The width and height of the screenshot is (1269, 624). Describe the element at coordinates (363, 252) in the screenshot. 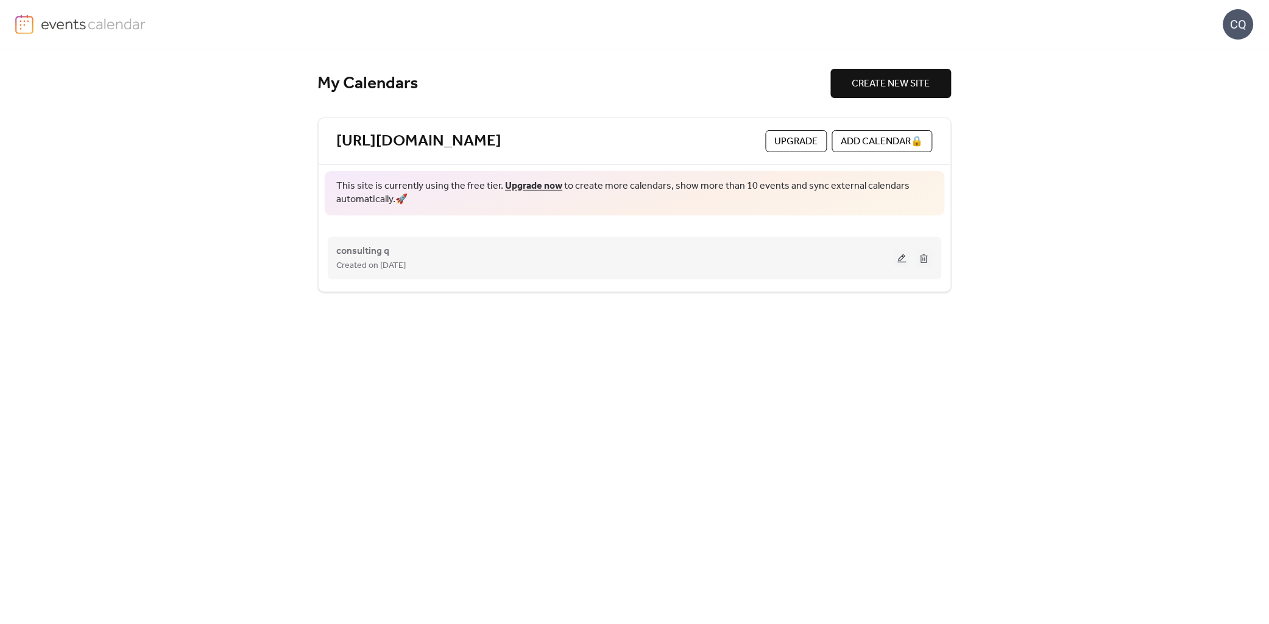

I see `span: consulting q` at that location.